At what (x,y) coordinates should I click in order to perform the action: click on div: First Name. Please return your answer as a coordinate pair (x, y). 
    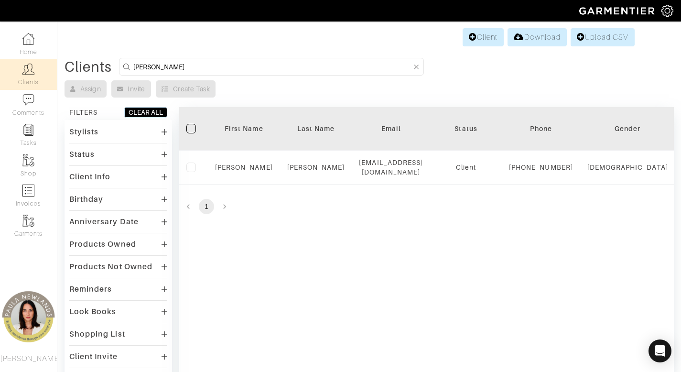
    Looking at the image, I should click on (244, 129).